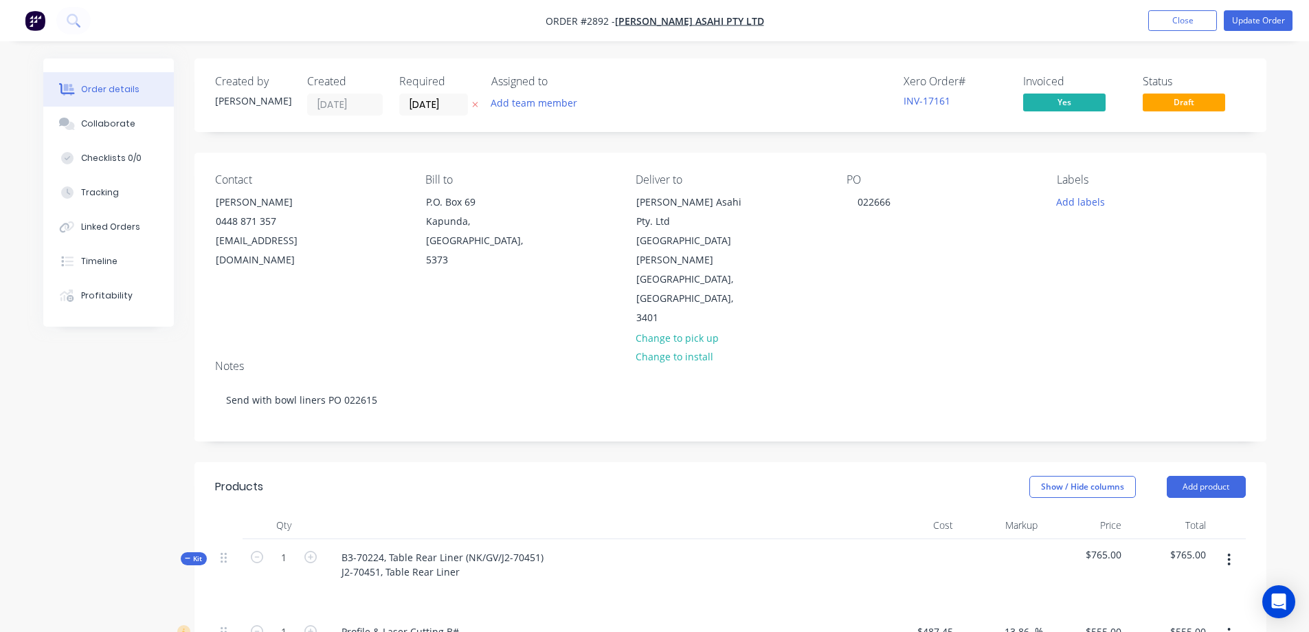  What do you see at coordinates (730, 179) in the screenshot?
I see `div: Deliver to` at bounding box center [730, 179].